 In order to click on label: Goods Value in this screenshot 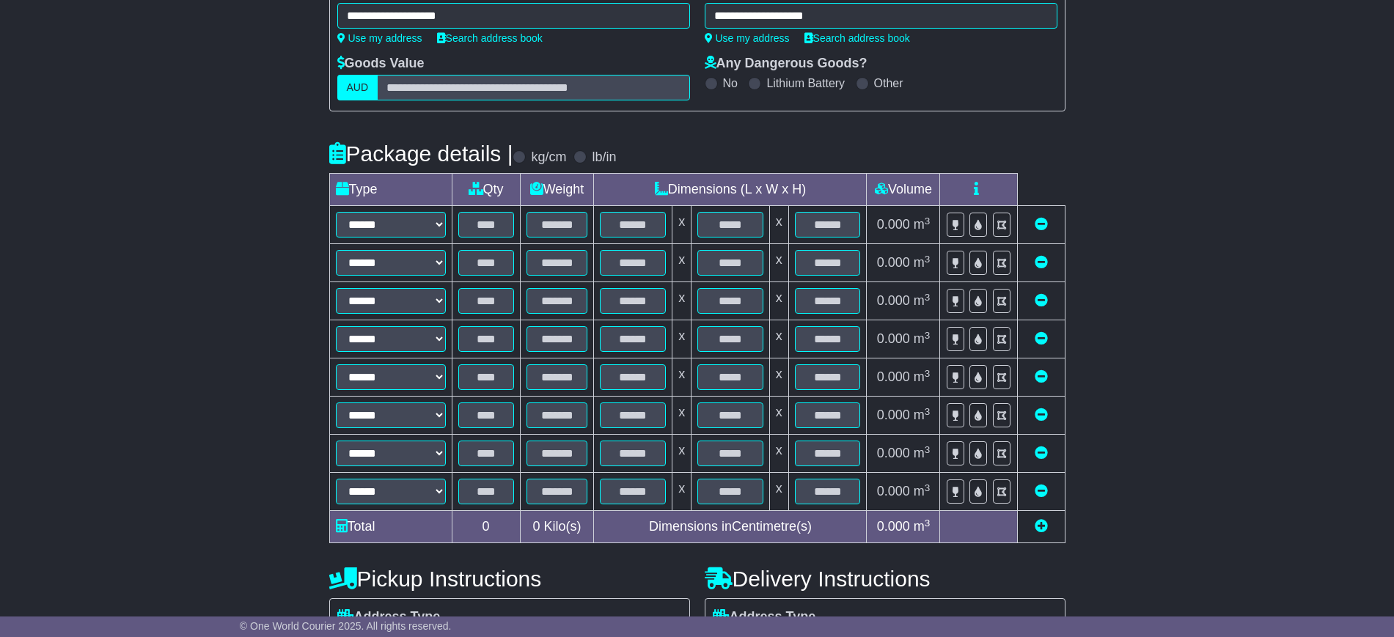, I will do `click(381, 64)`.